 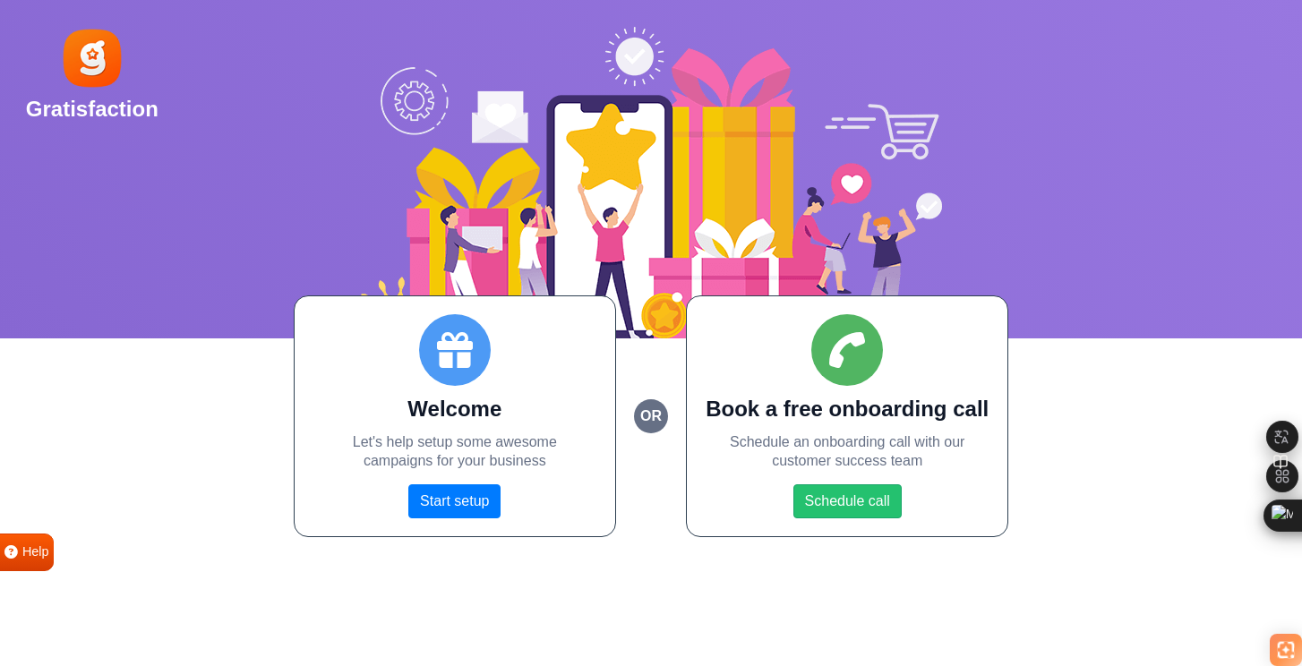 What do you see at coordinates (455, 452) in the screenshot?
I see `p: Let's help setup some awesome campaigns for your business` at bounding box center [455, 452].